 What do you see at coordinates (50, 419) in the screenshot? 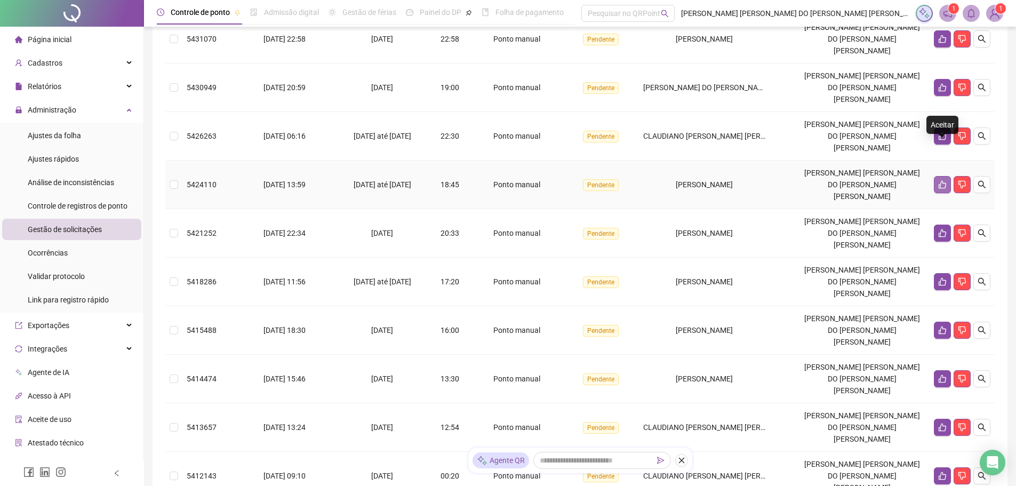
I see `span: Aceite de uso` at bounding box center [50, 419].